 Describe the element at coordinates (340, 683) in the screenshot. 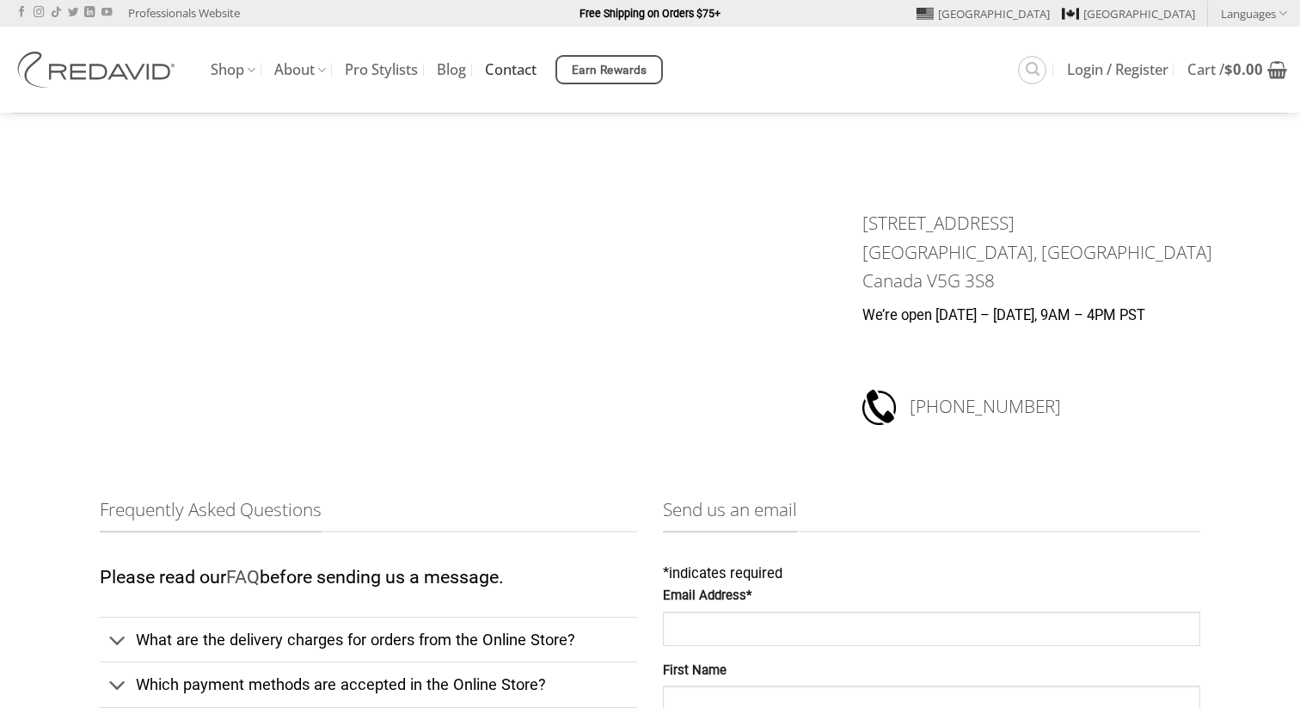

I see `span: Which payment methods are accepted in the Online Store?` at that location.